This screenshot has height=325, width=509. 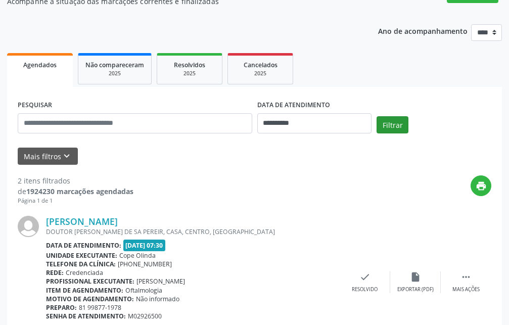 What do you see at coordinates (28, 227) in the screenshot?
I see `img: img` at bounding box center [28, 227].